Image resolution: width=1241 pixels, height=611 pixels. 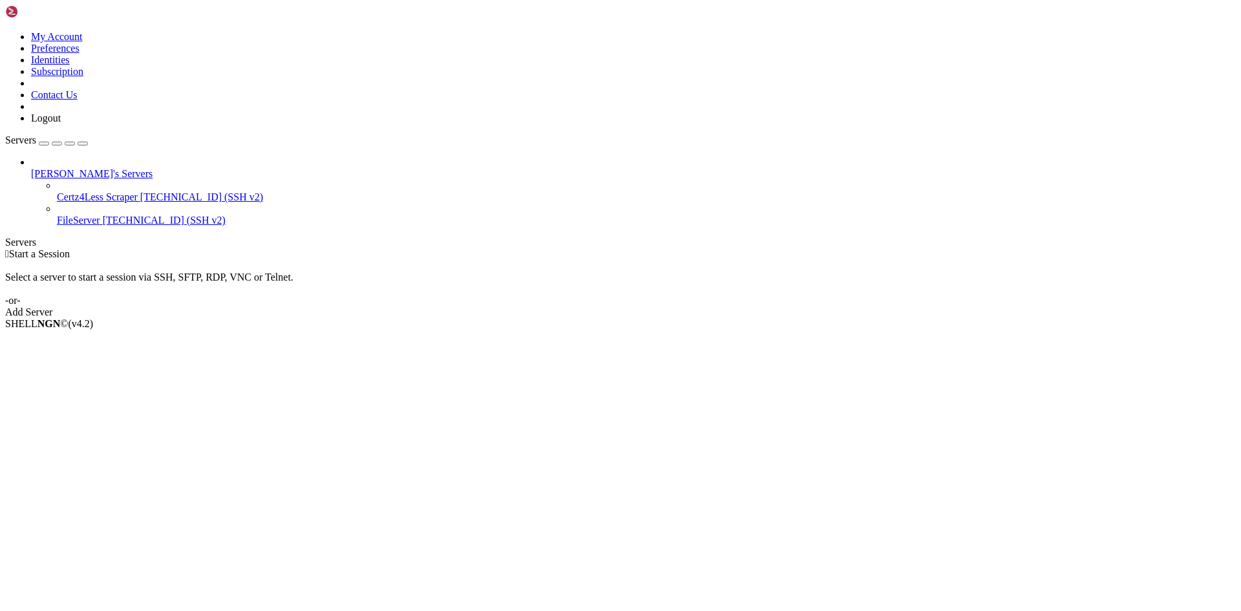 What do you see at coordinates (21, 140) in the screenshot?
I see `span: Servers` at bounding box center [21, 140].